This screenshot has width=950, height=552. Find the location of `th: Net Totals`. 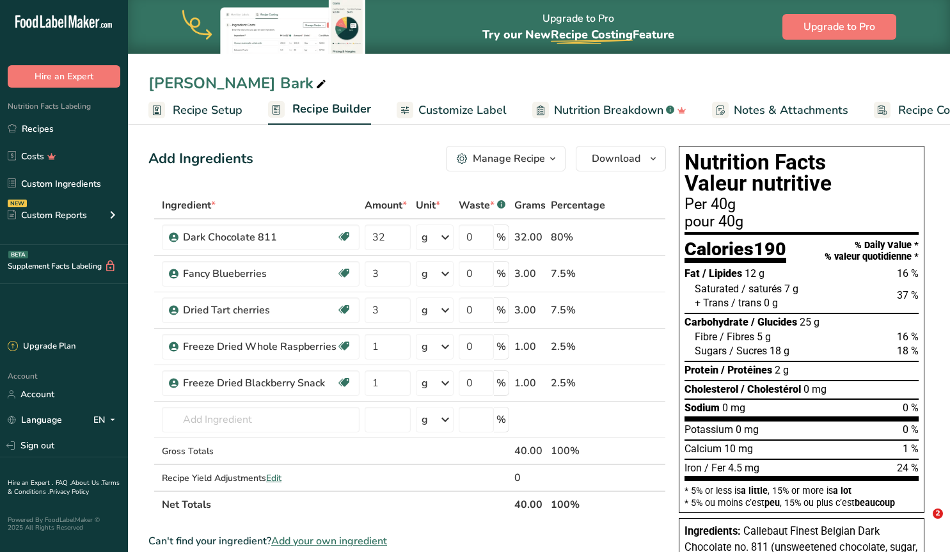

th: Net Totals is located at coordinates (335, 504).